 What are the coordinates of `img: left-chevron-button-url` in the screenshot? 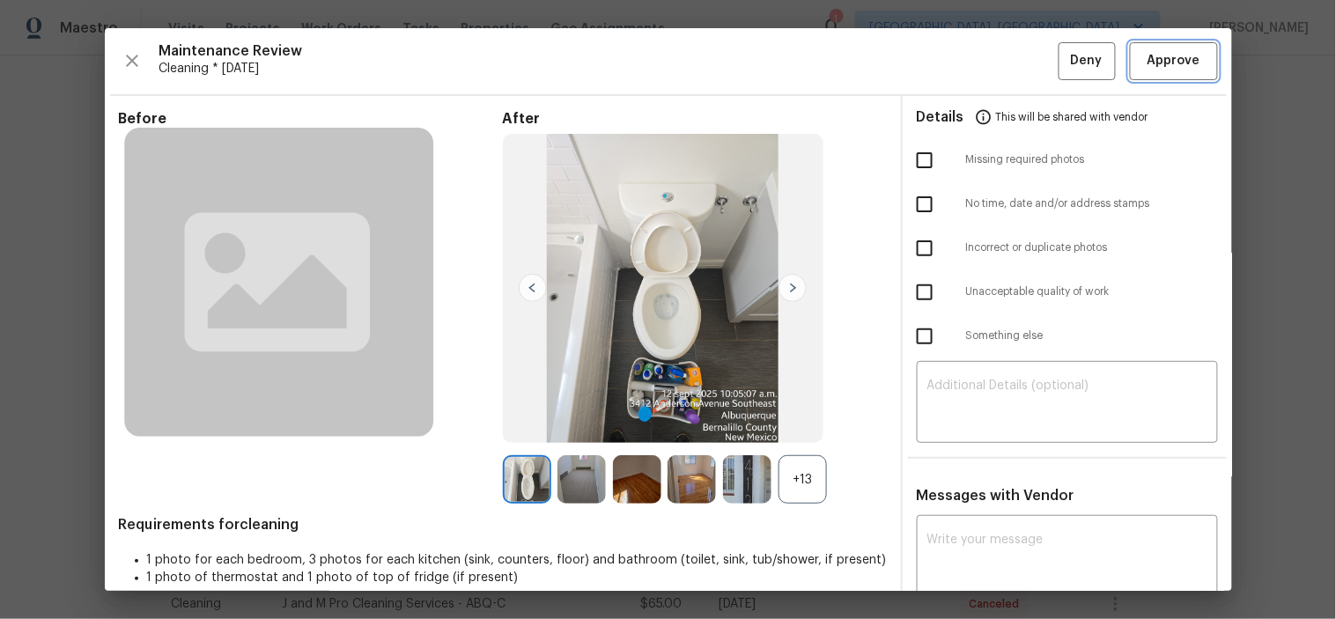 It's located at (533, 288).